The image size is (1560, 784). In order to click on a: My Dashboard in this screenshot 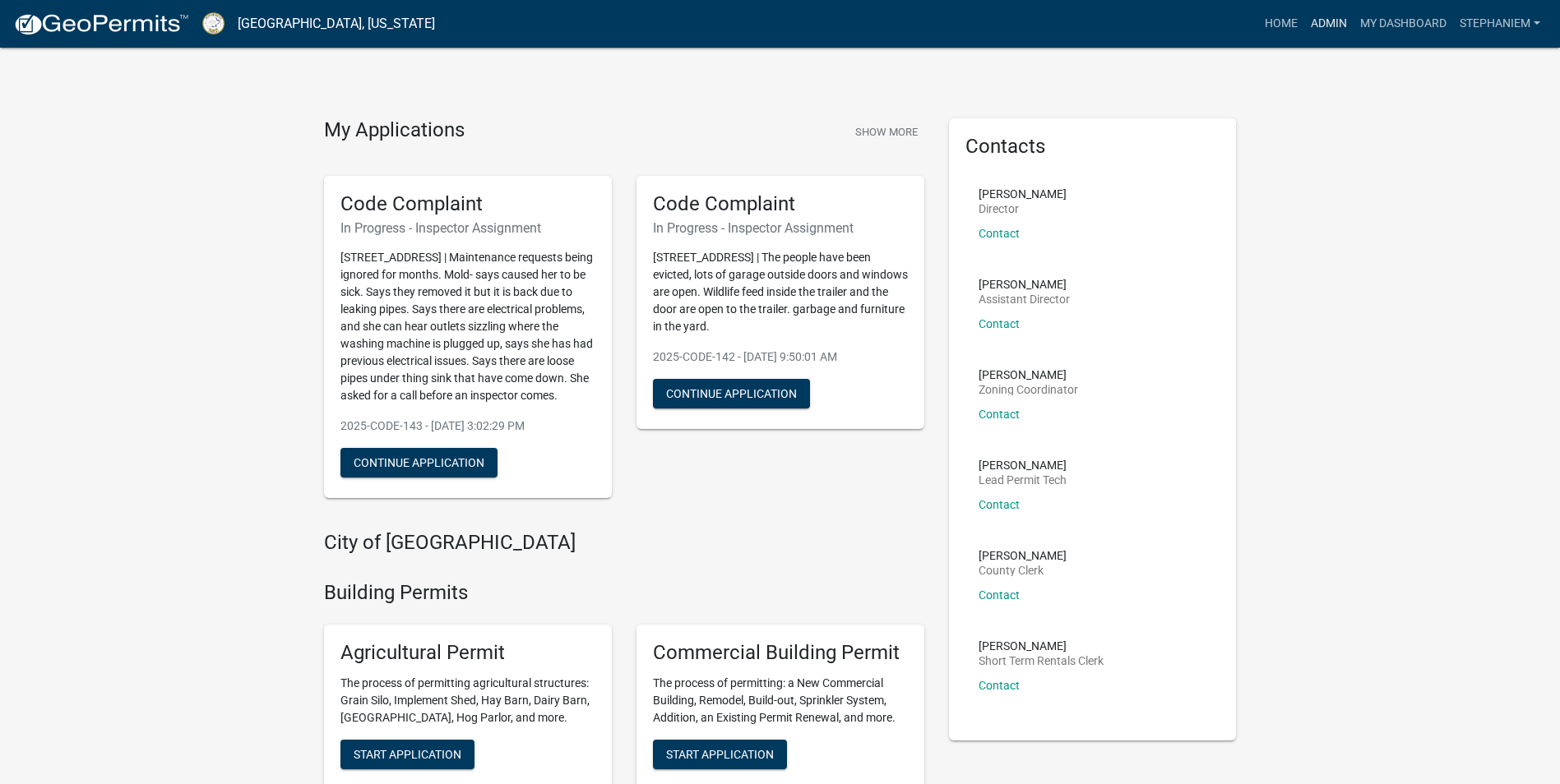, I will do `click(1403, 24)`.